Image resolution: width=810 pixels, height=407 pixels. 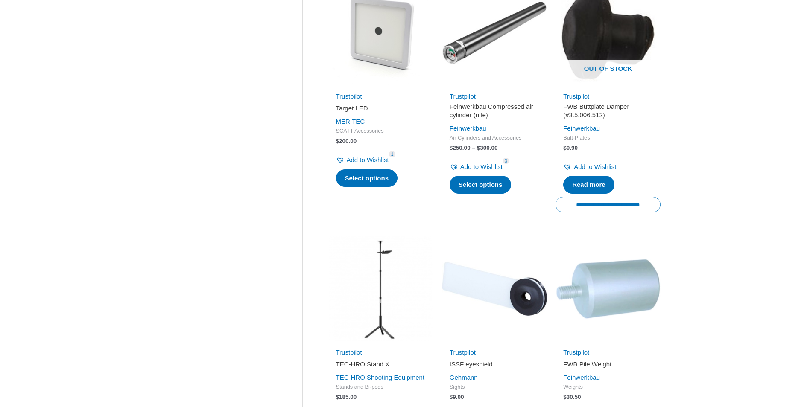 I want to click on span: Butt-Plates, so click(x=608, y=138).